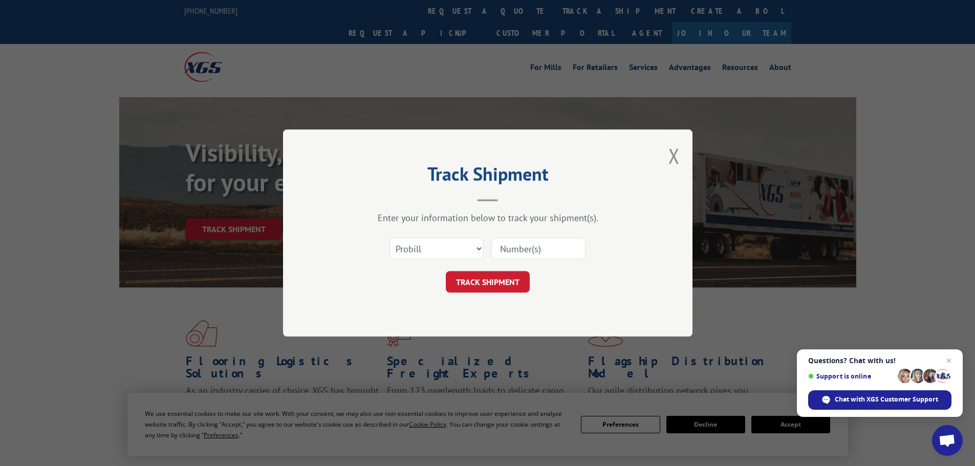 The image size is (975, 466). I want to click on a: Open chat, so click(947, 441).